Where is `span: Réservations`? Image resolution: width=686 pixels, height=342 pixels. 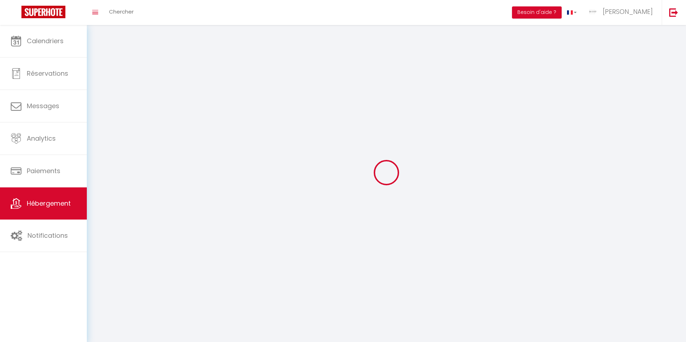
span: Réservations is located at coordinates (47, 73).